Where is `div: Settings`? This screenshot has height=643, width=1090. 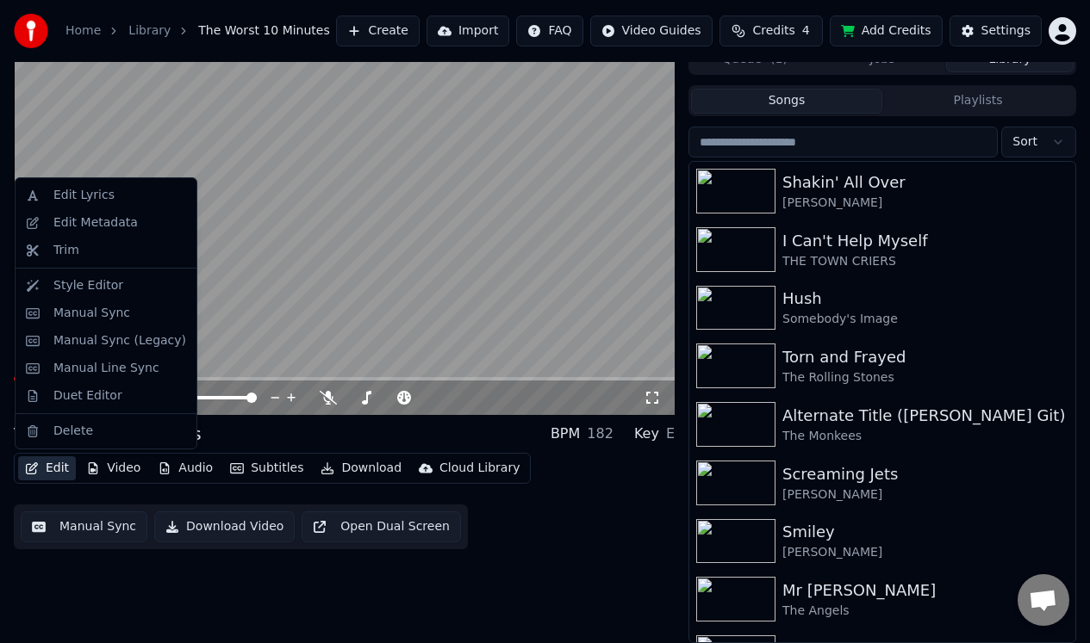 div: Settings is located at coordinates (1005, 31).